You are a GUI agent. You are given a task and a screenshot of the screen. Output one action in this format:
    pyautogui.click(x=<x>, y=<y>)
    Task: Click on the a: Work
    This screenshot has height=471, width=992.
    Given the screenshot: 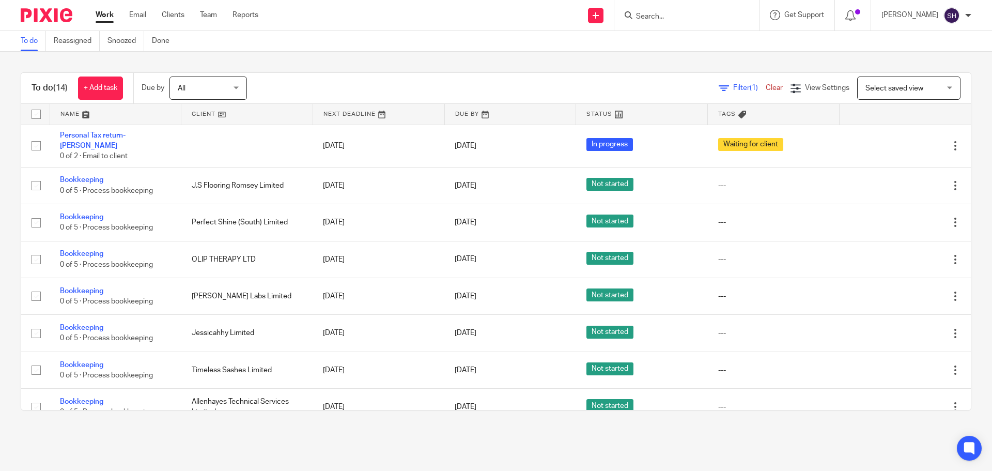 What is the action you would take?
    pyautogui.click(x=104, y=15)
    